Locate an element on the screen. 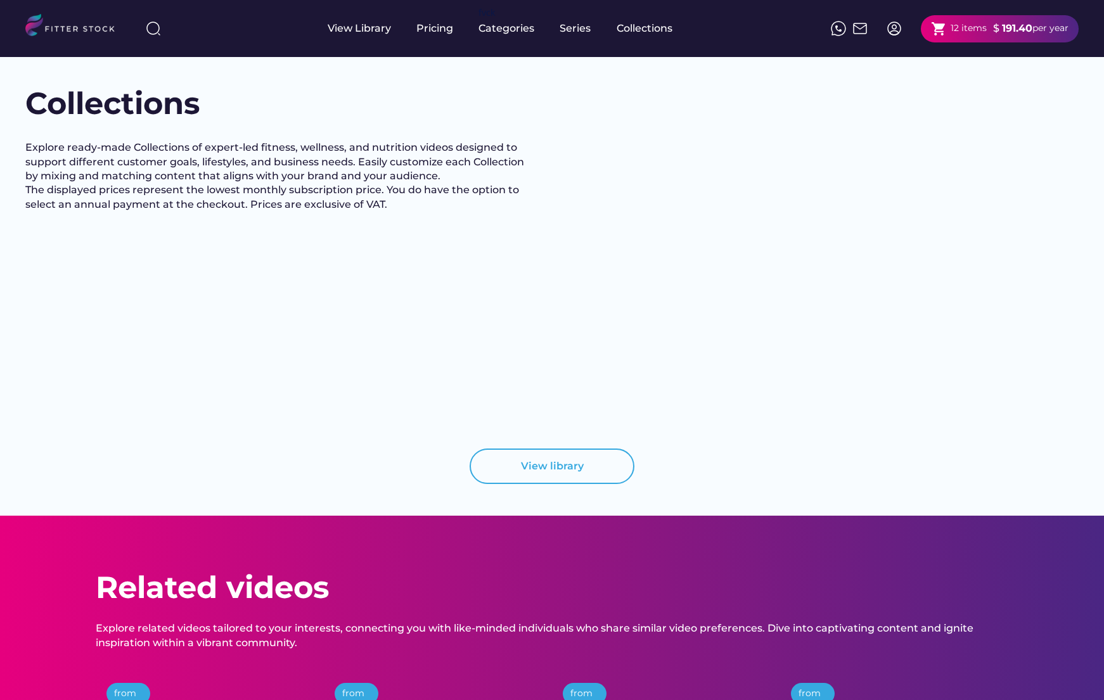 The image size is (1104, 700). img: LOGO.svg is located at coordinates (75, 27).